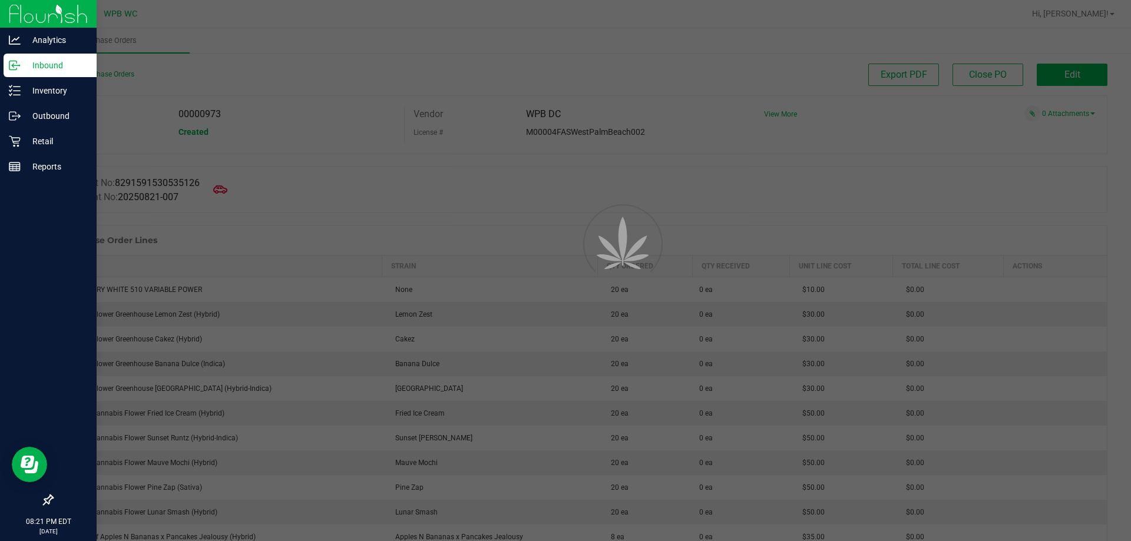 The image size is (1131, 541). I want to click on inline-svg: Inbound, so click(15, 65).